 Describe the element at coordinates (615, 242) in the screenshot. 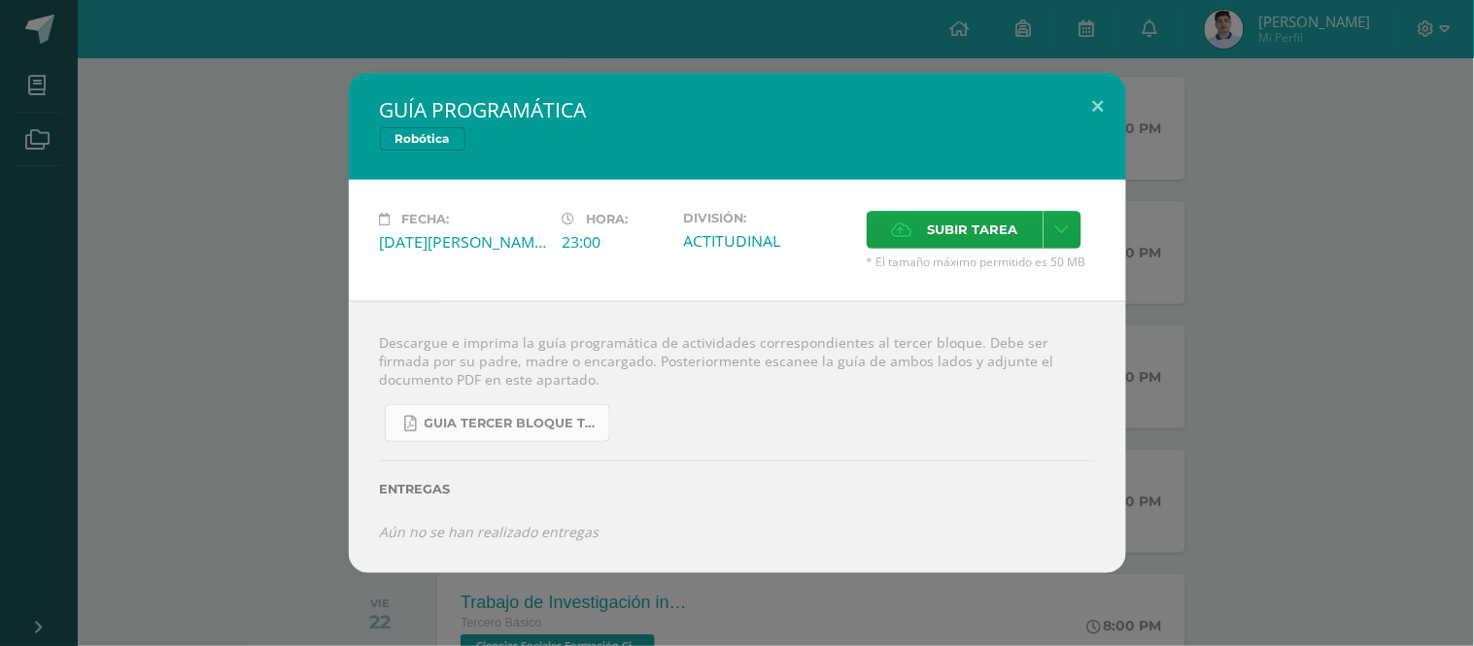

I see `div: 23:00` at that location.